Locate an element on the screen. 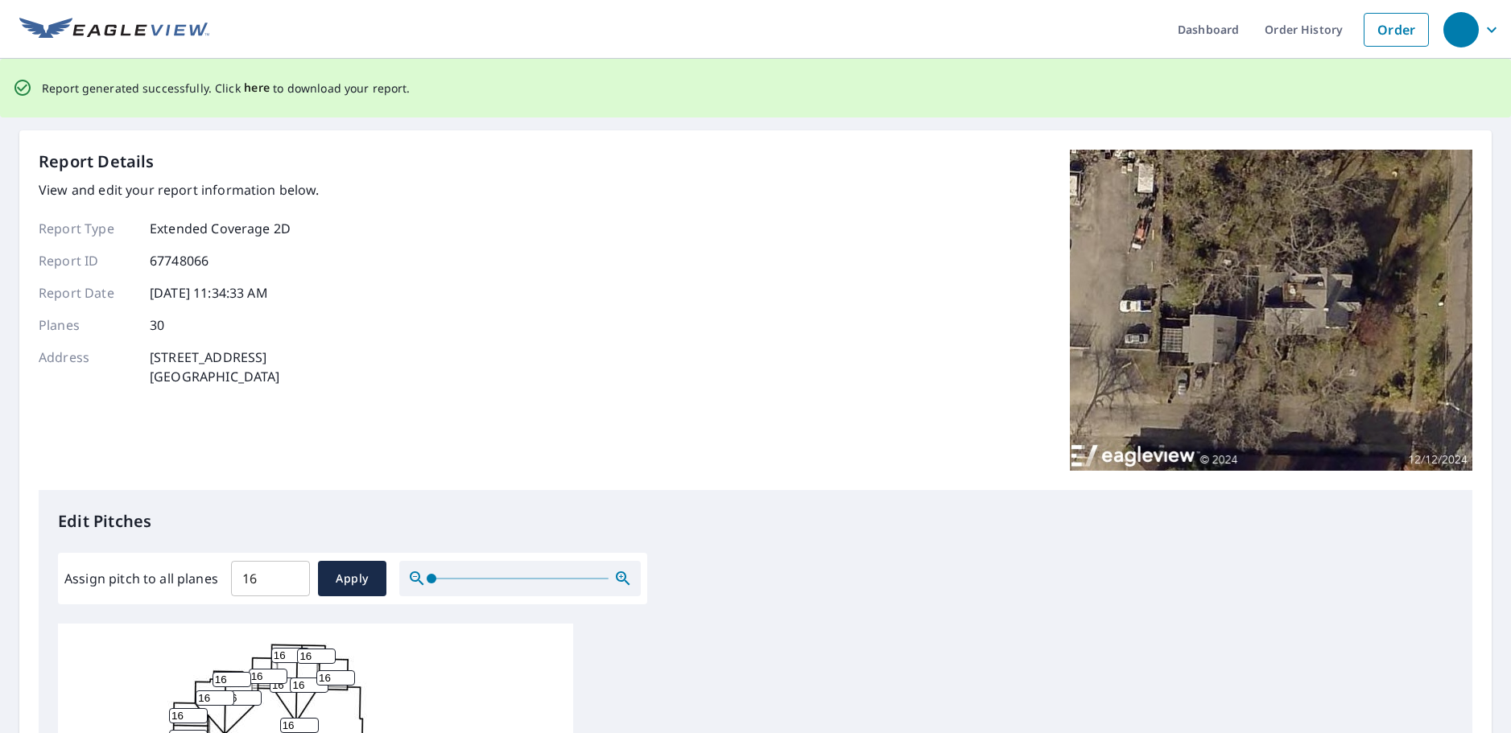 The height and width of the screenshot is (733, 1511). p: View and edit your report information below. is located at coordinates (179, 190).